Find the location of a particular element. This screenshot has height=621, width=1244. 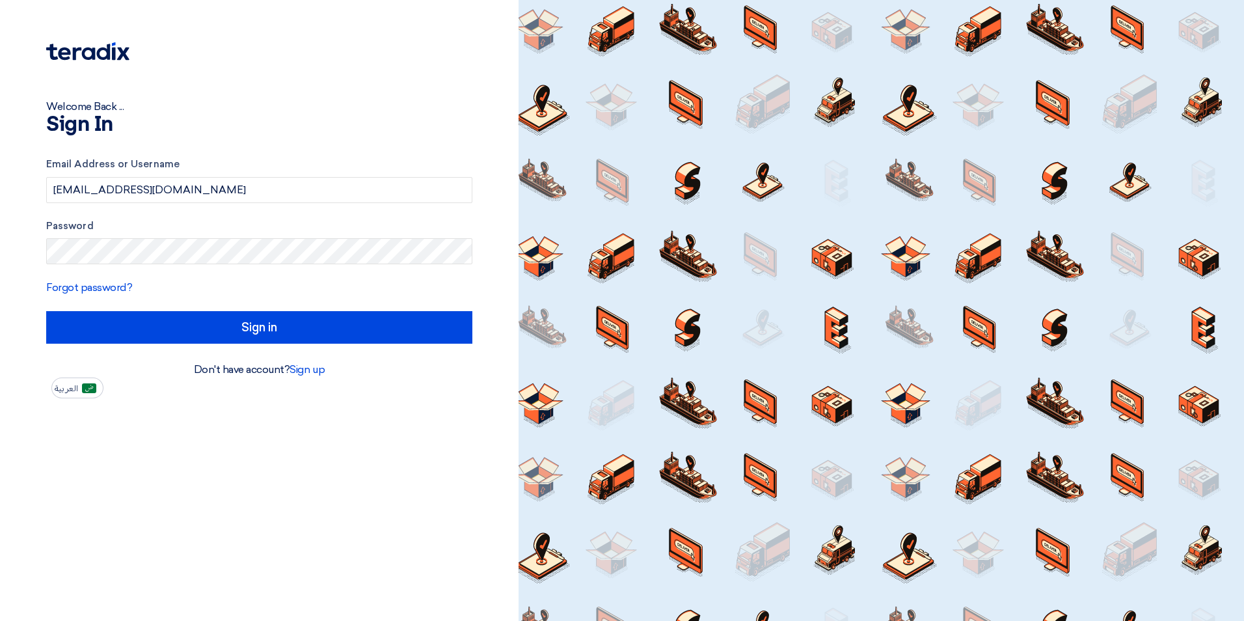

input: Sign in is located at coordinates (259, 327).